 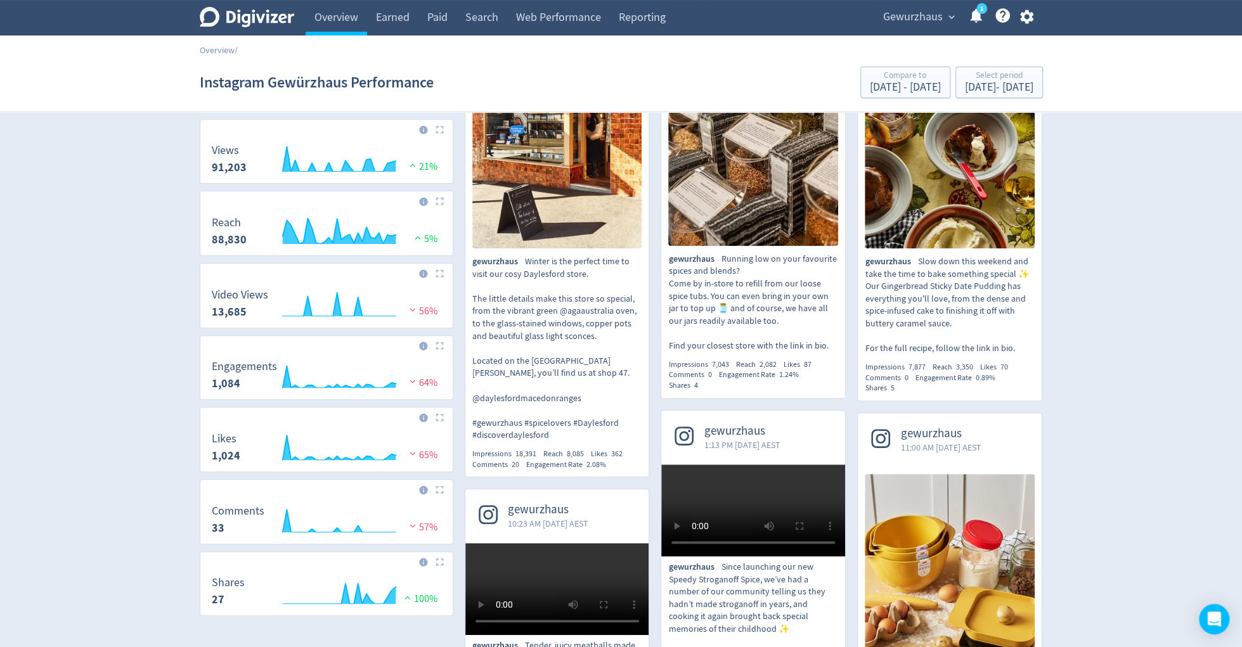 What do you see at coordinates (217, 50) in the screenshot?
I see `a: Overview` at bounding box center [217, 50].